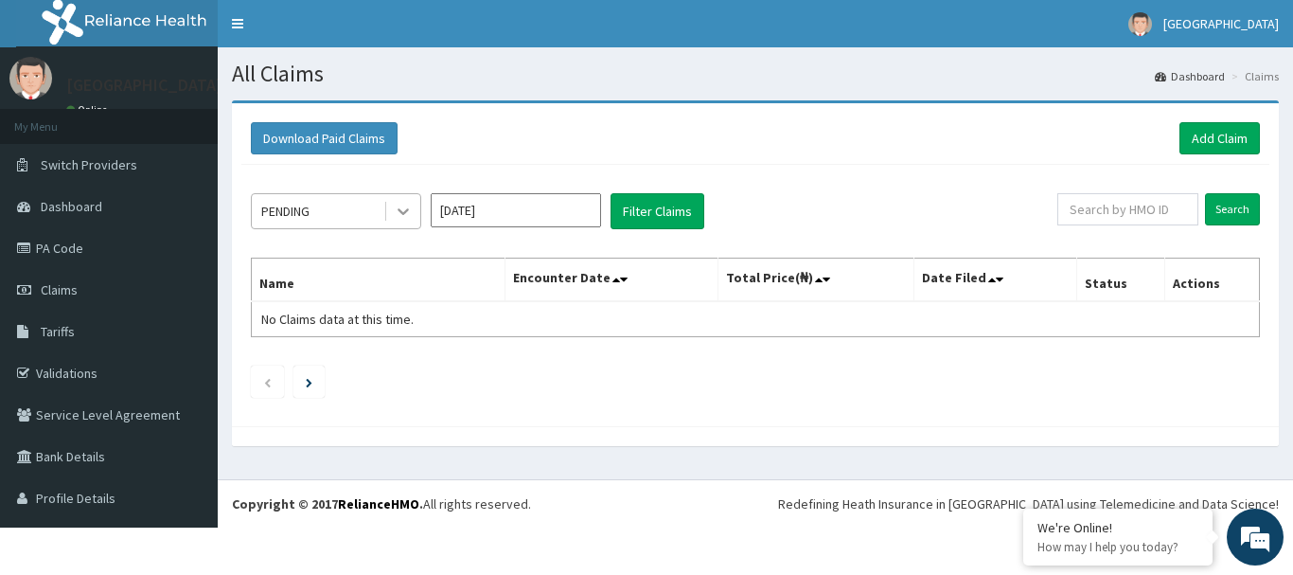 This screenshot has height=575, width=1293. What do you see at coordinates (612, 280) in the screenshot?
I see `th: Encounter Date` at bounding box center [612, 280].